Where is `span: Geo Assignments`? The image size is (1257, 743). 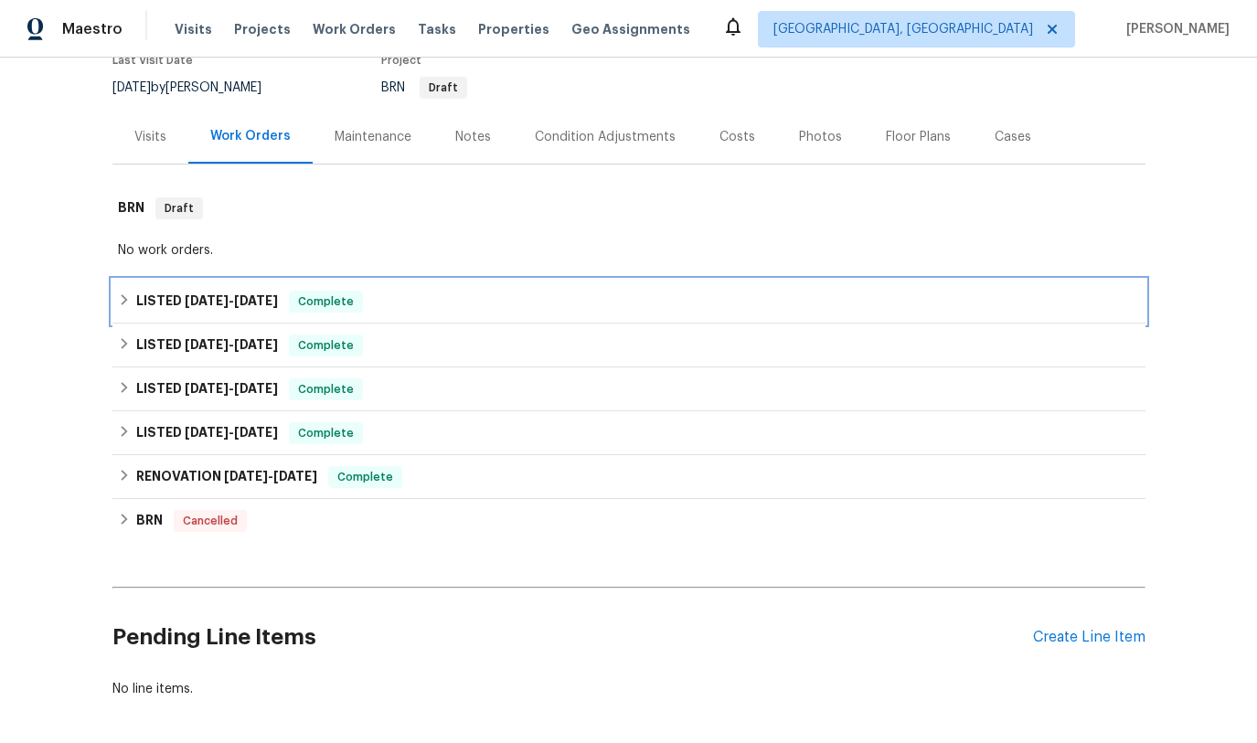 span: Geo Assignments is located at coordinates (631, 29).